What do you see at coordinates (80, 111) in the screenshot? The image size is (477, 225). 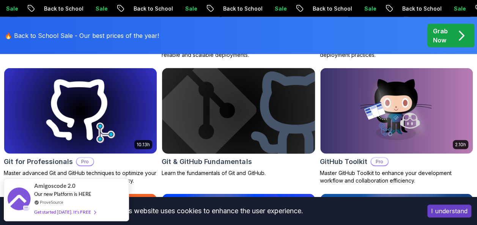 I see `img: Git for Professionals card` at bounding box center [80, 111].